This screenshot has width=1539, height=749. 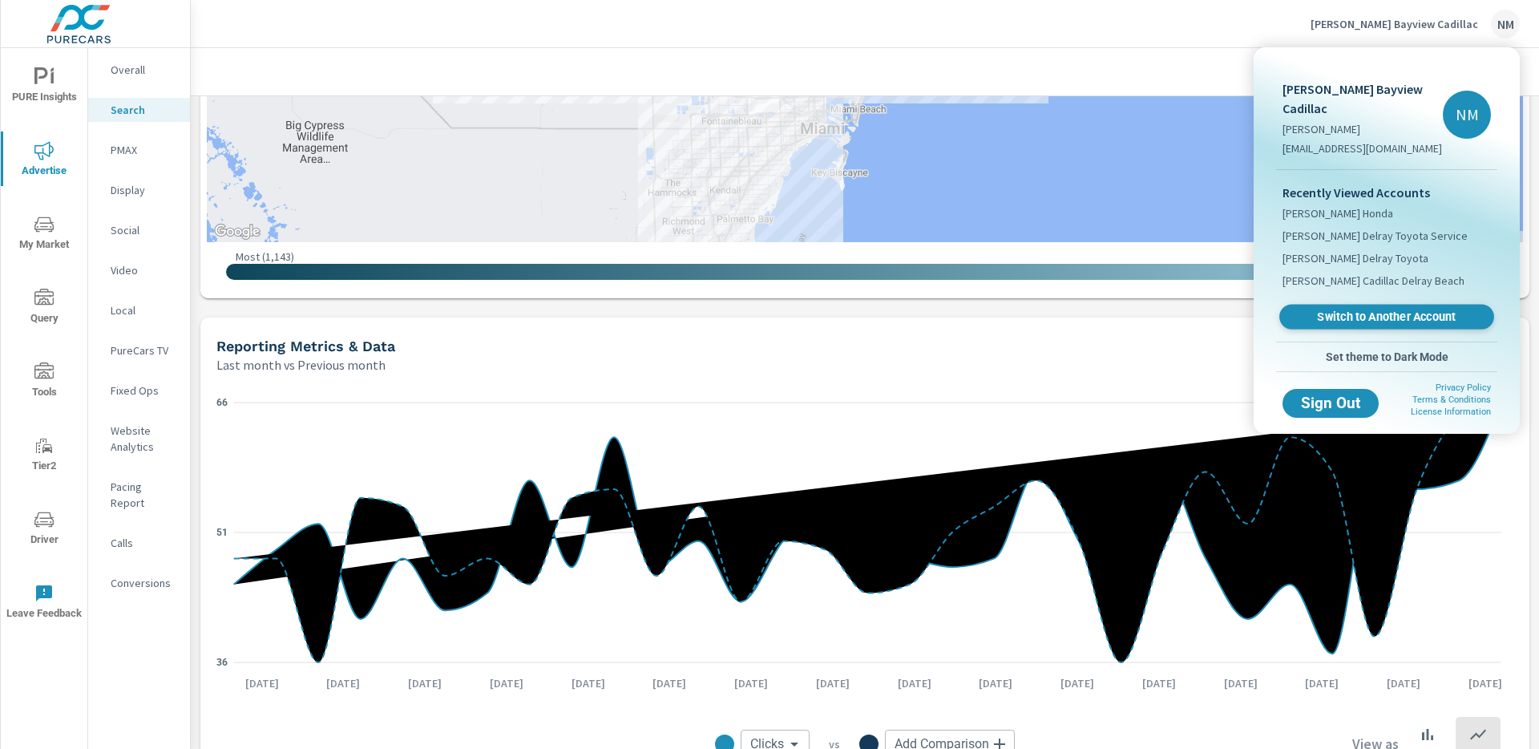 What do you see at coordinates (1387, 357) in the screenshot?
I see `span: Set theme to Dark Mode` at bounding box center [1387, 357].